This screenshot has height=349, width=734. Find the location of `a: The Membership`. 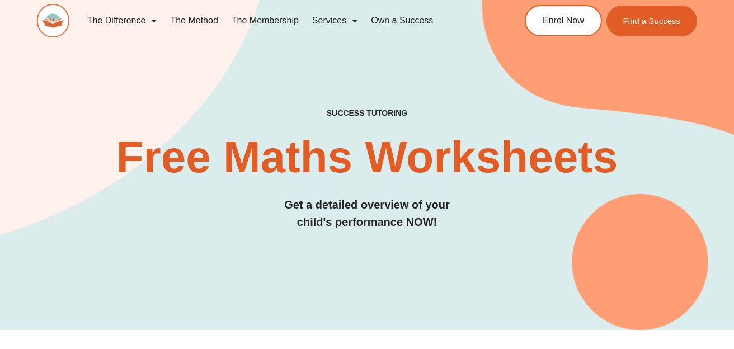

a: The Membership is located at coordinates (265, 21).